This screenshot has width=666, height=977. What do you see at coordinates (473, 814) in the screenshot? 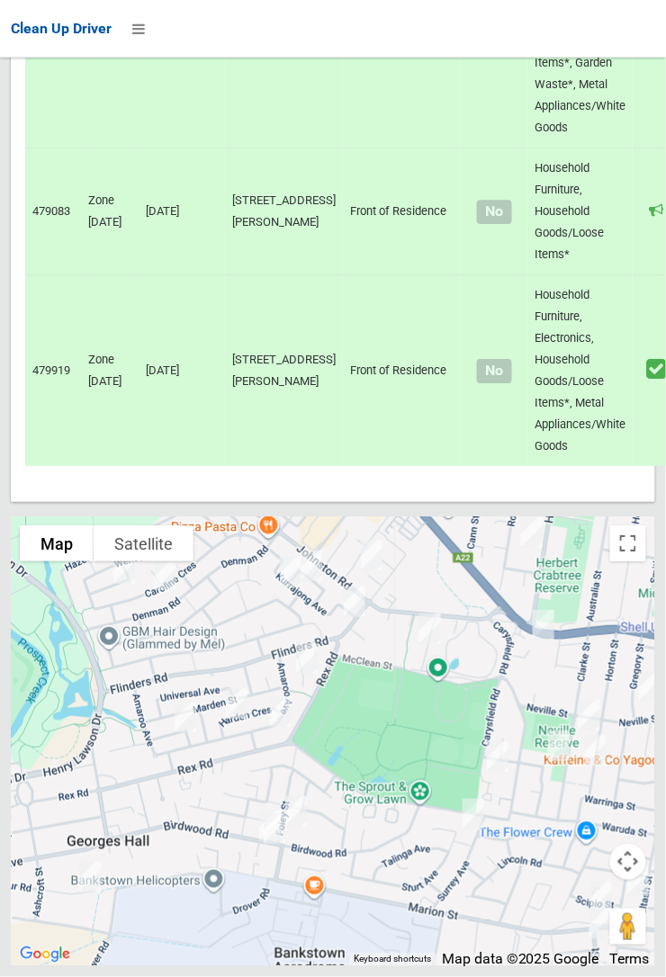
I see `div: 85 Sturt Avenue, GEORGES HALL NSW 2198<br>Status : Collected<br><a href="/driver/booking/480060/c...` at bounding box center [473, 814].